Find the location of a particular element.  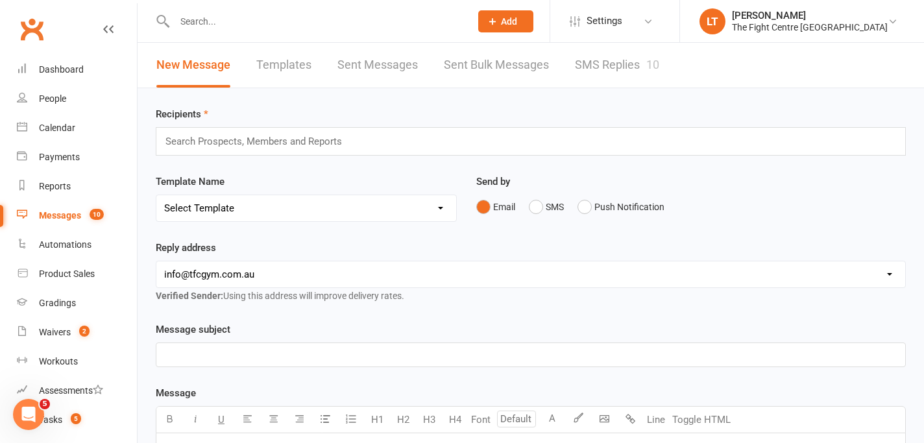

button: H1 is located at coordinates (377, 420).